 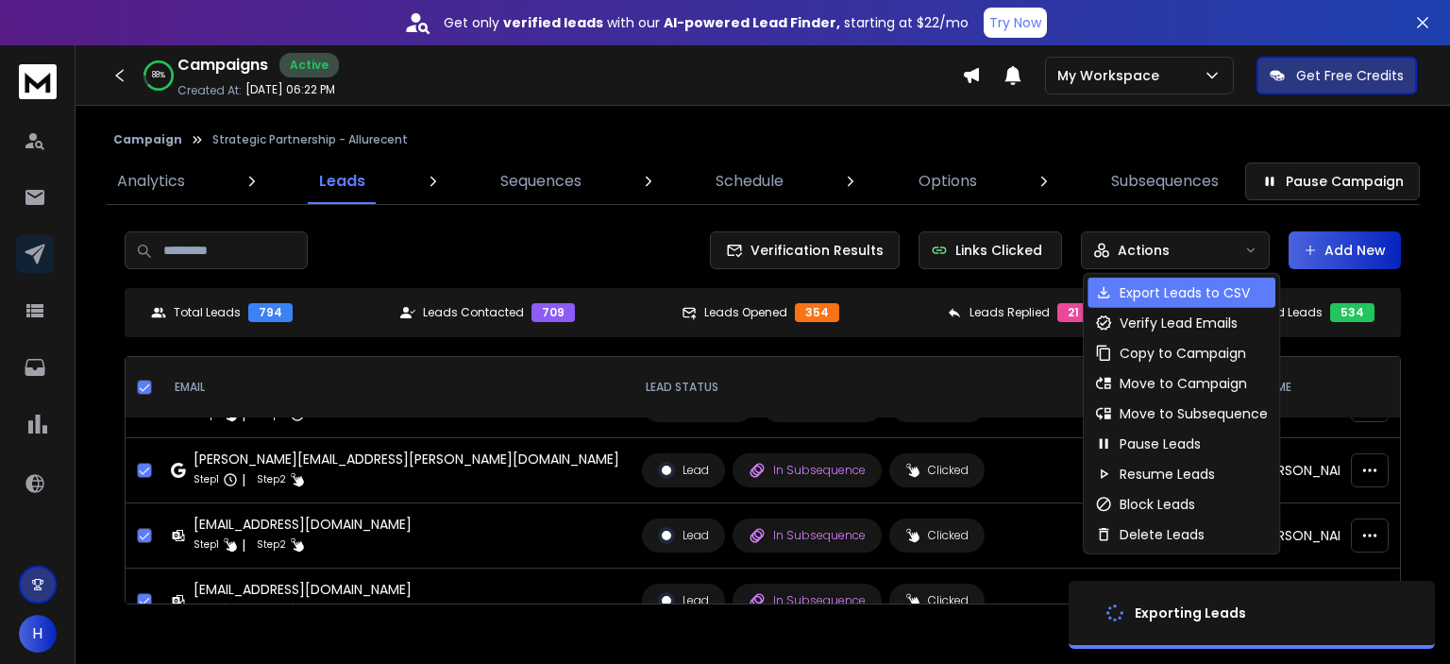 I want to click on button: Campaign, so click(x=147, y=140).